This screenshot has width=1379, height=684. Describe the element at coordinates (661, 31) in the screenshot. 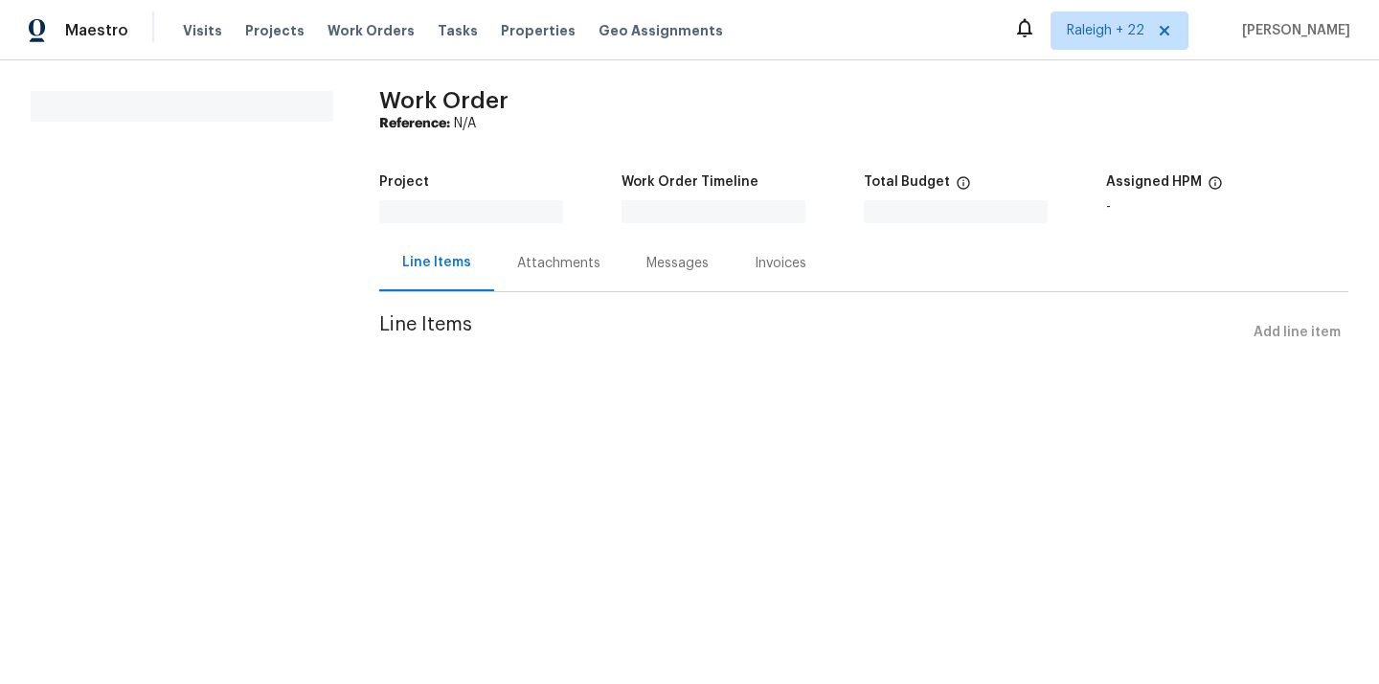

I see `span: Geo Assignments` at that location.